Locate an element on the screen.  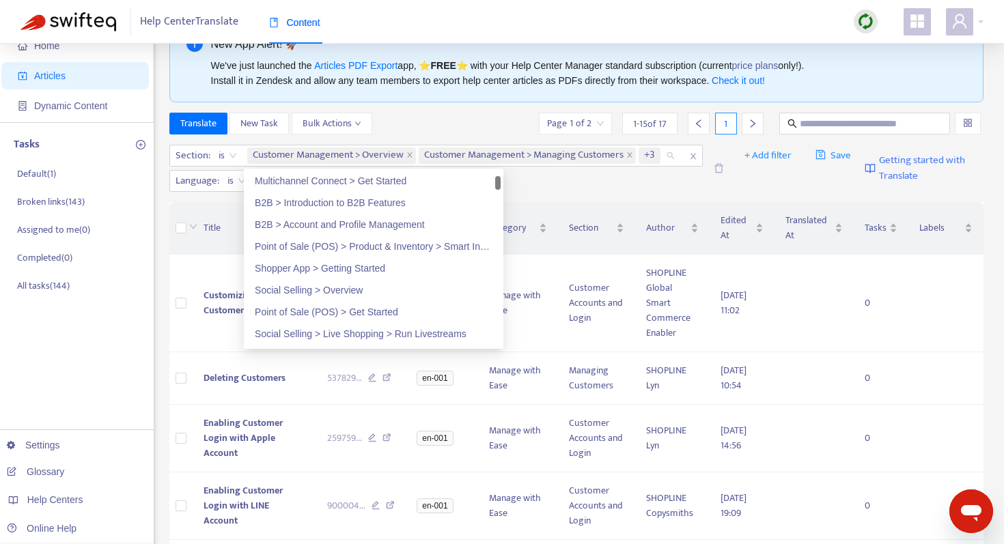
a: Getting started with Translate is located at coordinates (924, 168).